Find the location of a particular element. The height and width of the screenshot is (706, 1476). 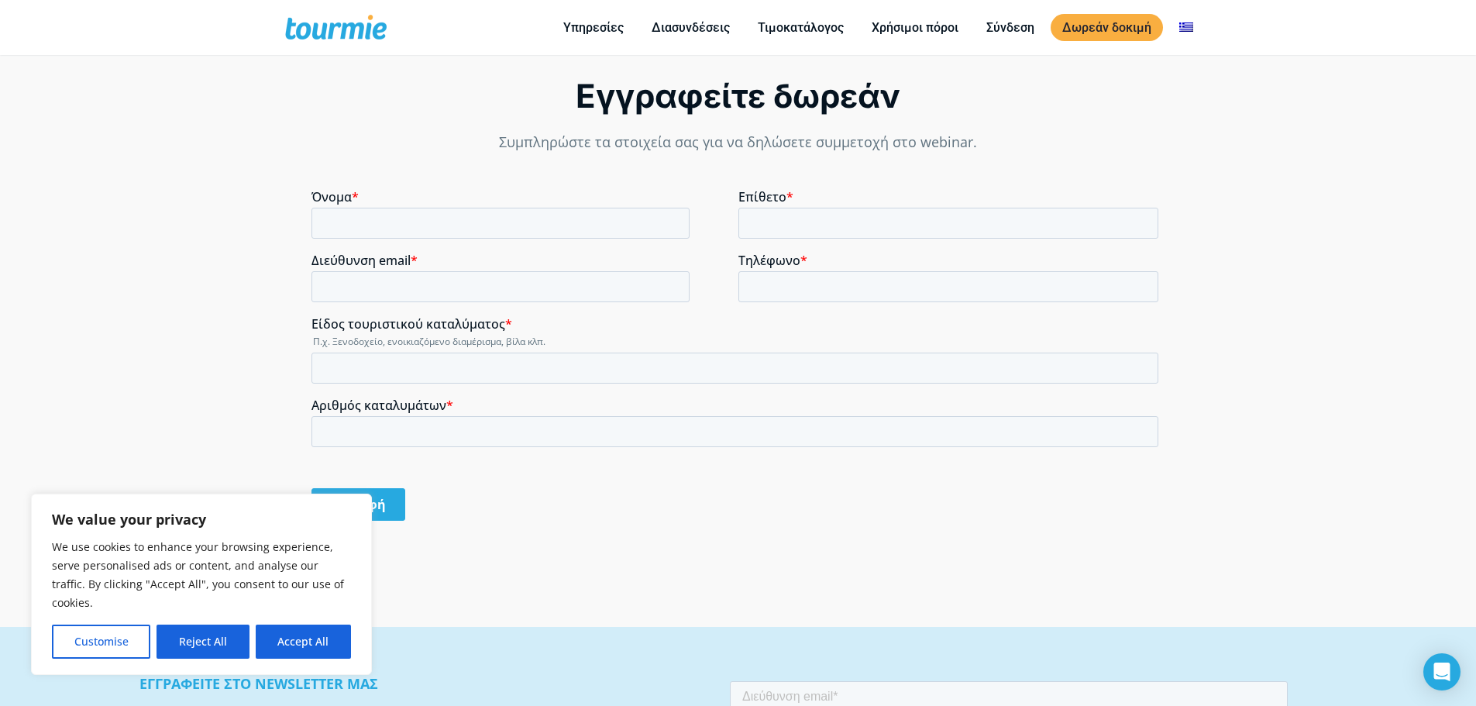

a: Χρήσιμοι πόροι is located at coordinates (915, 27).